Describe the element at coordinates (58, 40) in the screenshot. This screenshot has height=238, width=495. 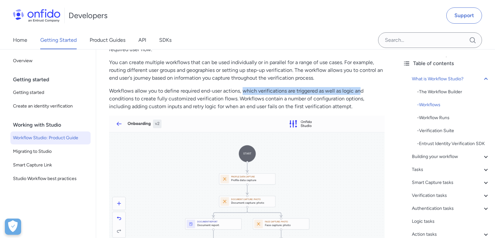
I see `a: Getting Started` at that location.